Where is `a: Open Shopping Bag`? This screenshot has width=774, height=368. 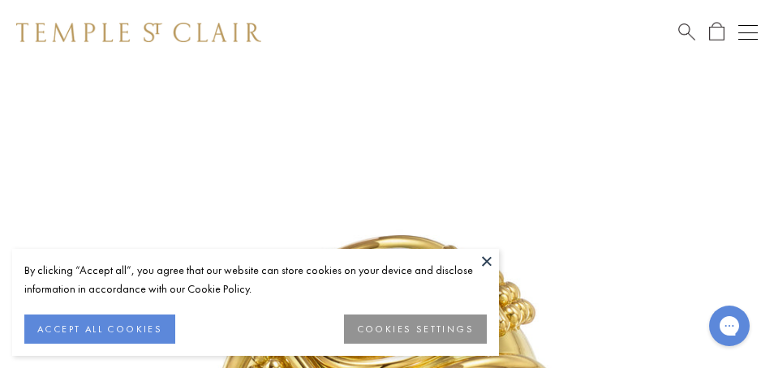 a: Open Shopping Bag is located at coordinates (717, 32).